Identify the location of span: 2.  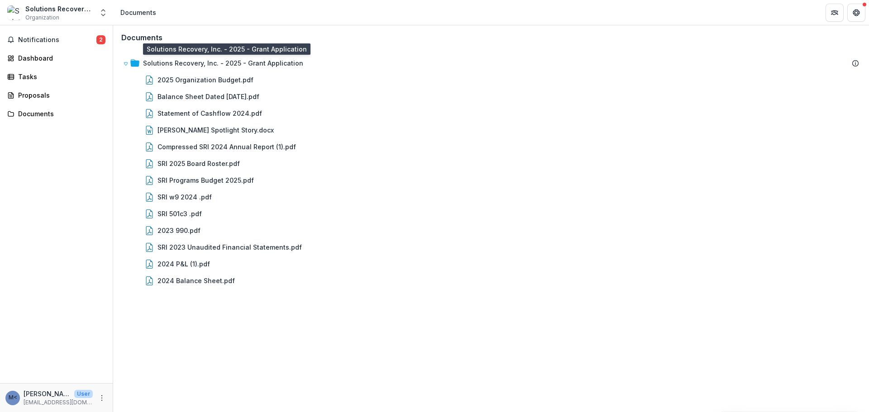
(101, 40).